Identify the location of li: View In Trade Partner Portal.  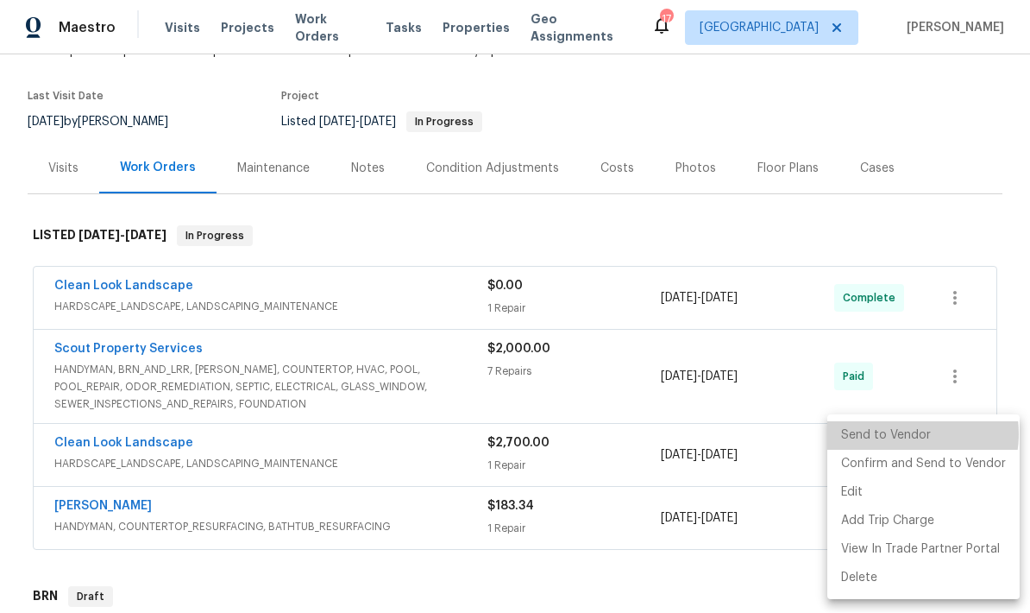
(923, 549).